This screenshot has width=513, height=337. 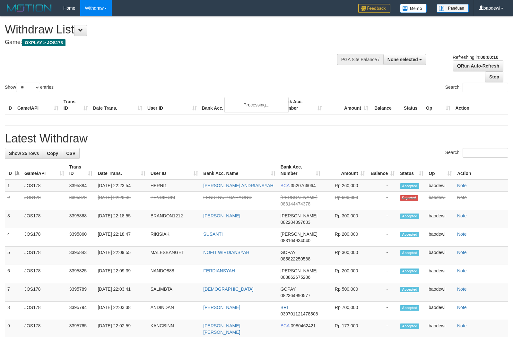 I want to click on td: 7, so click(x=13, y=292).